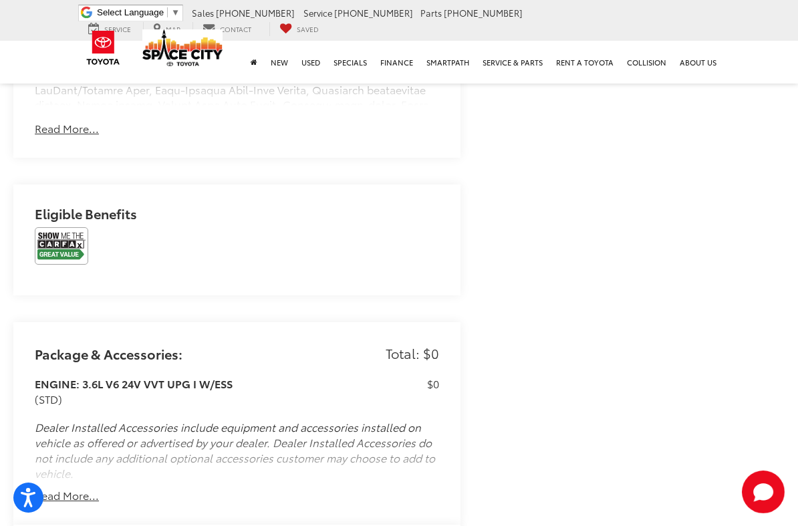 This screenshot has height=526, width=798. Describe the element at coordinates (235, 450) in the screenshot. I see `em: Dealer Installed Accessories include equipment and accessories installed on vehicle as offered or...` at that location.